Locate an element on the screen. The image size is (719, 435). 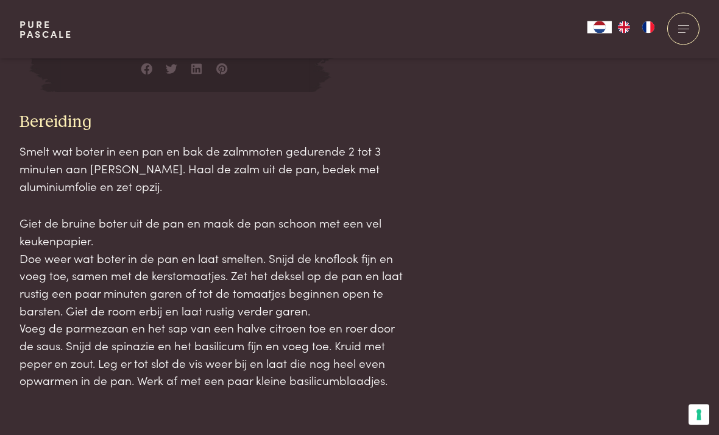
a: EN is located at coordinates (624, 27).